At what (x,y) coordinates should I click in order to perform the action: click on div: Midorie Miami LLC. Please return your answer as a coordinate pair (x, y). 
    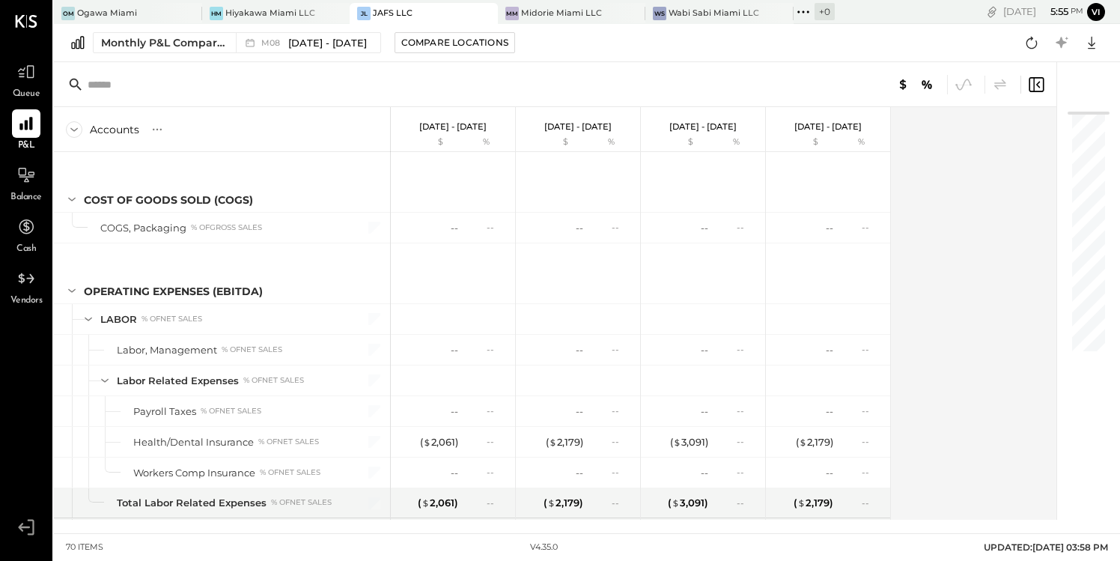
    Looking at the image, I should click on (561, 13).